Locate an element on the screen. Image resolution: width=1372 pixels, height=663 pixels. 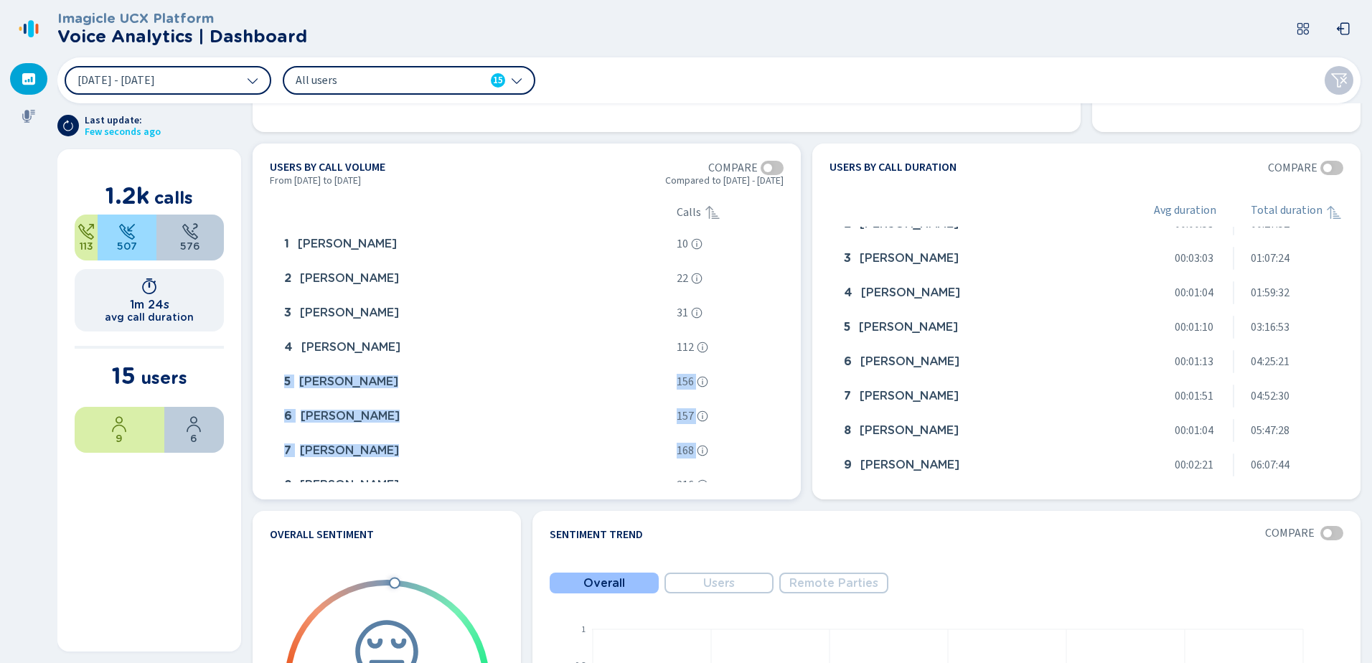
span: 113 is located at coordinates (86, 246).